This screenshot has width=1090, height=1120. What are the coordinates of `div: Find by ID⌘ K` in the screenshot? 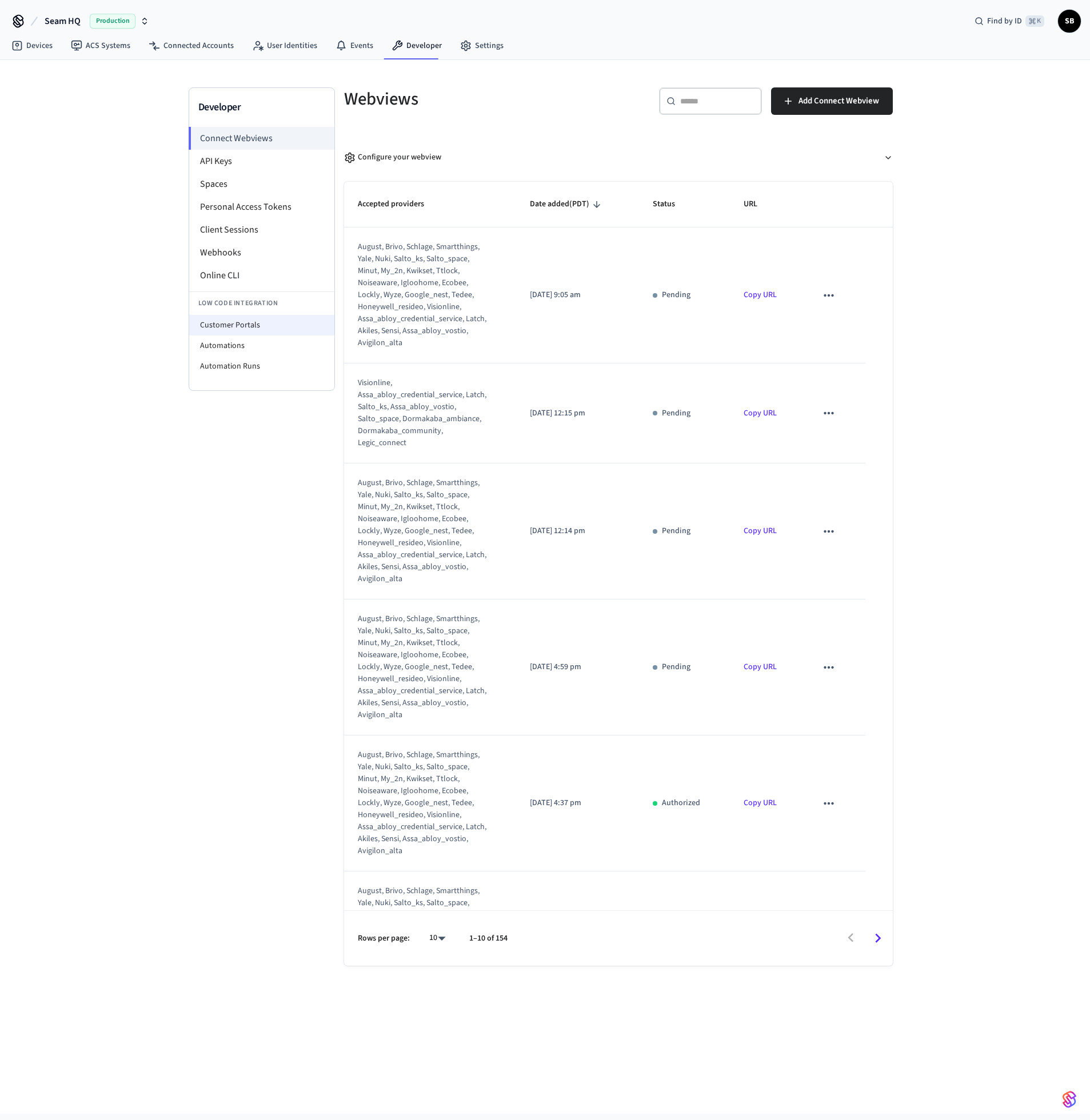 It's located at (1010, 21).